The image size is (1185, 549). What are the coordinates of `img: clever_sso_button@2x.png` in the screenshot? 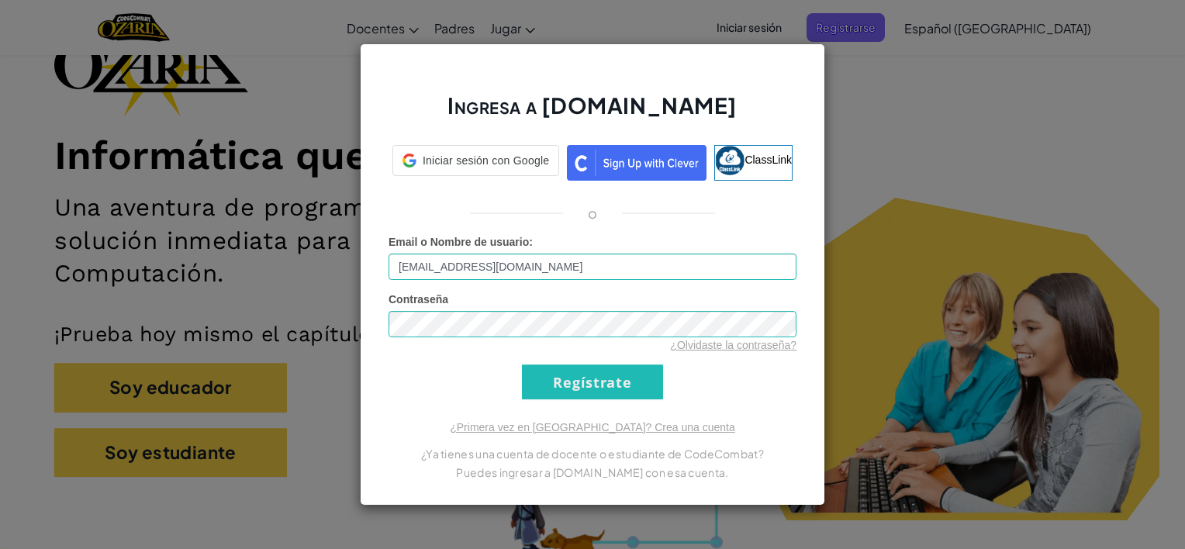 It's located at (637, 163).